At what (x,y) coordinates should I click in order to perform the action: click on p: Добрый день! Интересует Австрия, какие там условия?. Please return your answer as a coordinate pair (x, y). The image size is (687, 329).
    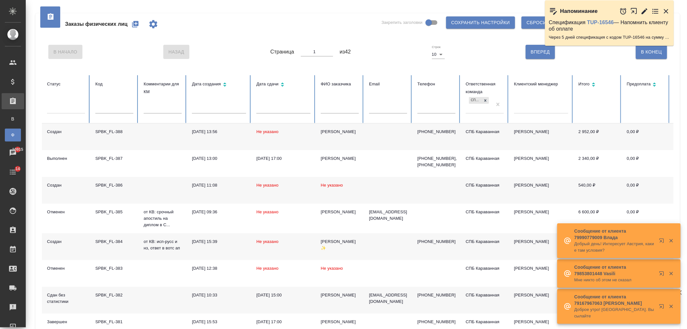
    Looking at the image, I should click on (615, 247).